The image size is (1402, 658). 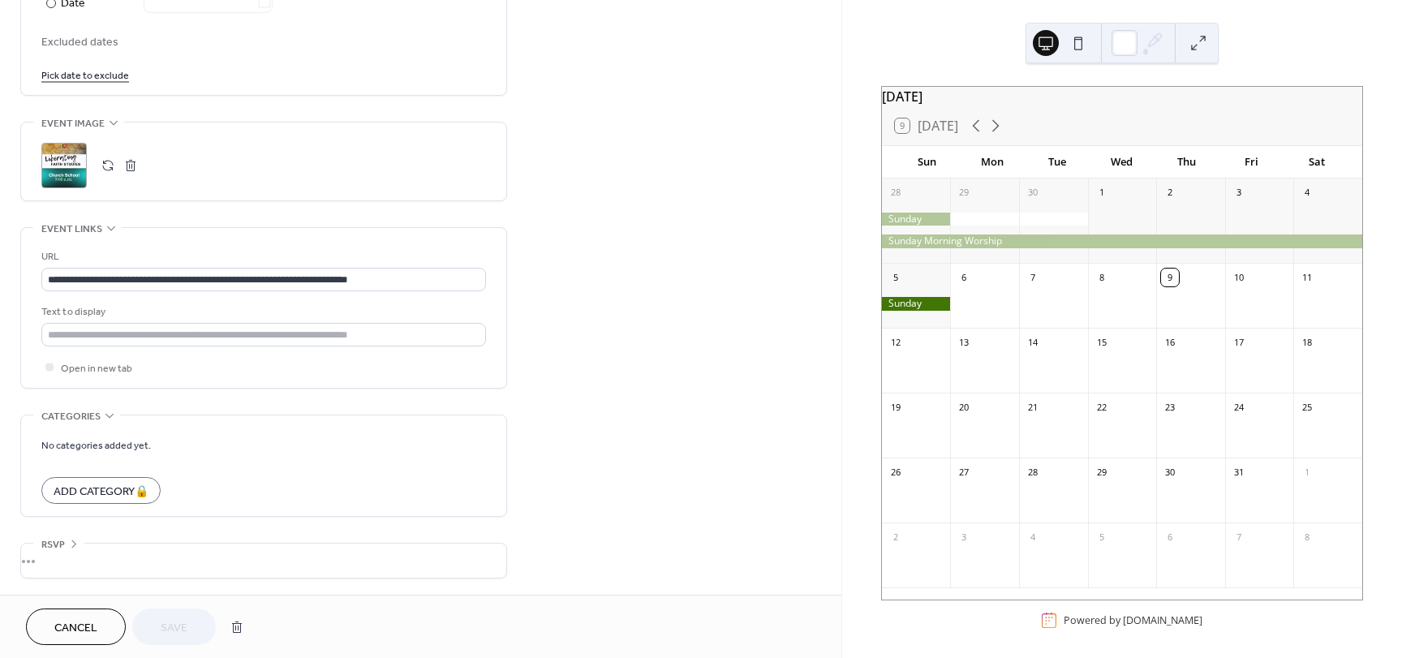 What do you see at coordinates (97, 368) in the screenshot?
I see `span: Open in new tab` at bounding box center [97, 368].